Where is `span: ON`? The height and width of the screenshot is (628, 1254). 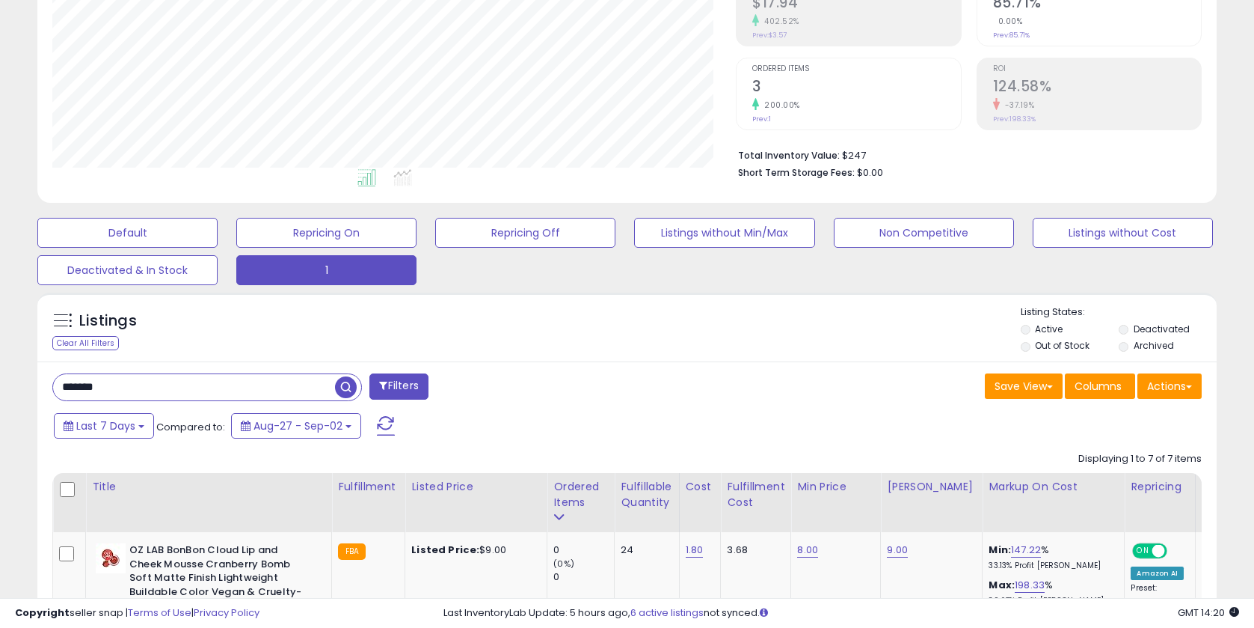 span: ON is located at coordinates (1144, 551).